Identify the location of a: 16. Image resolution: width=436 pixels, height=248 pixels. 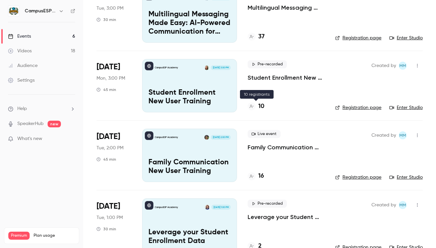
(256, 176).